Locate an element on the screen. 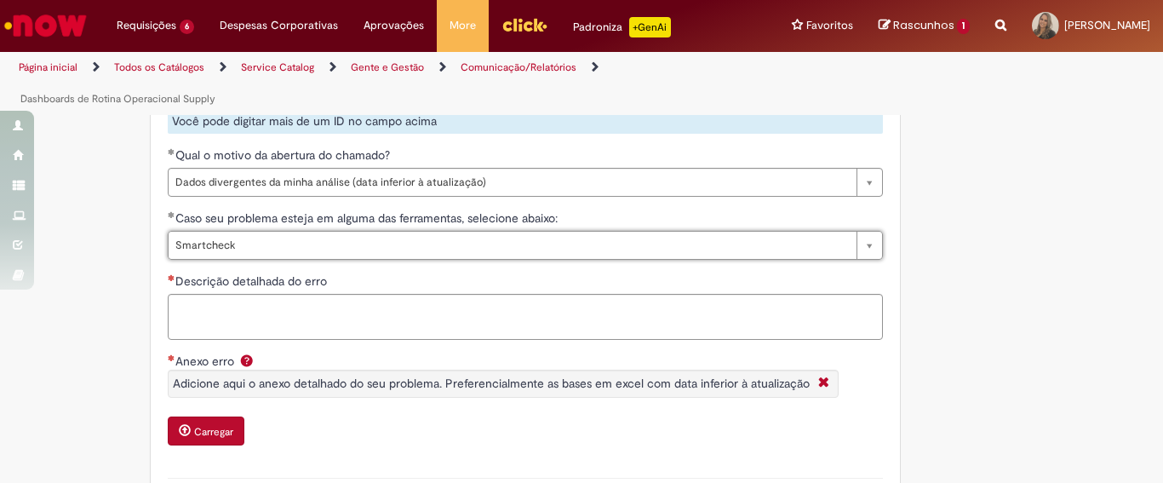 The height and width of the screenshot is (483, 1163). small: Carregar is located at coordinates (214, 432).